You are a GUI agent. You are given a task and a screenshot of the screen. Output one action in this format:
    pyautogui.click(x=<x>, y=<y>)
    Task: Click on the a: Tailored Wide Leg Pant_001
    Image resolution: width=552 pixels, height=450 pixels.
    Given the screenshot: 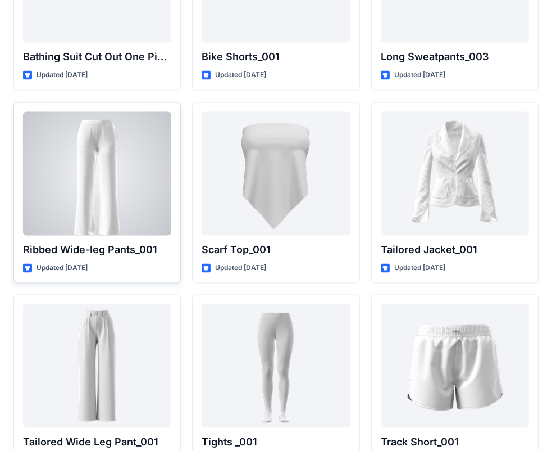 What is the action you would take?
    pyautogui.click(x=97, y=365)
    